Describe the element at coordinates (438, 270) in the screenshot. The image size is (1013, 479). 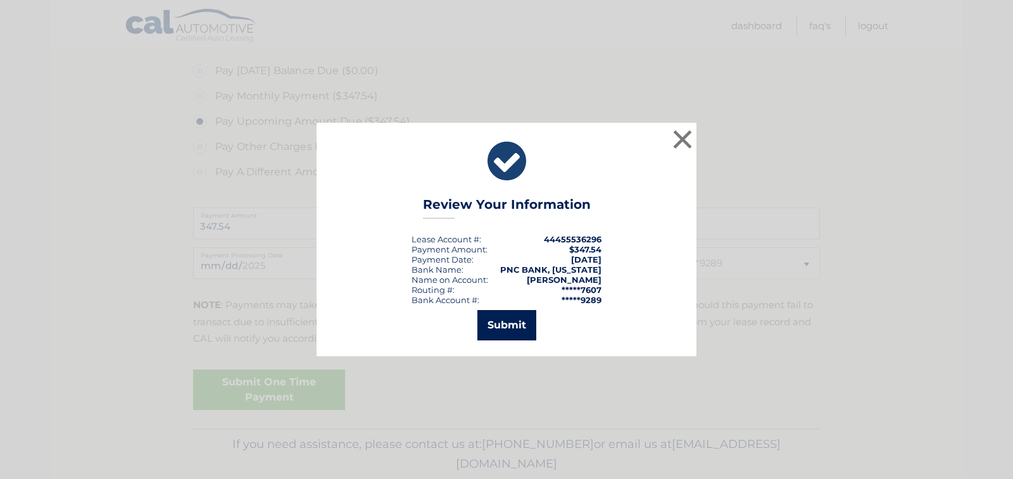
I see `div: Bank Name:` at that location.